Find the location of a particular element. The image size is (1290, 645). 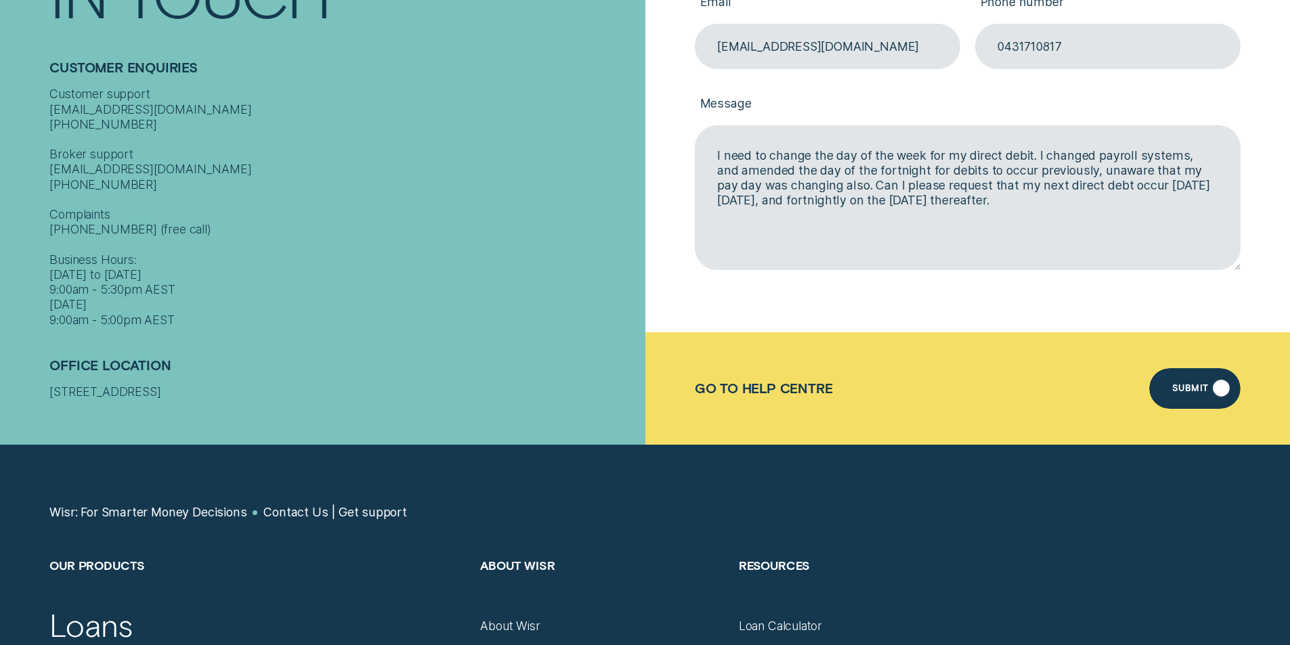

a: Contact Us | Get support is located at coordinates (335, 513).